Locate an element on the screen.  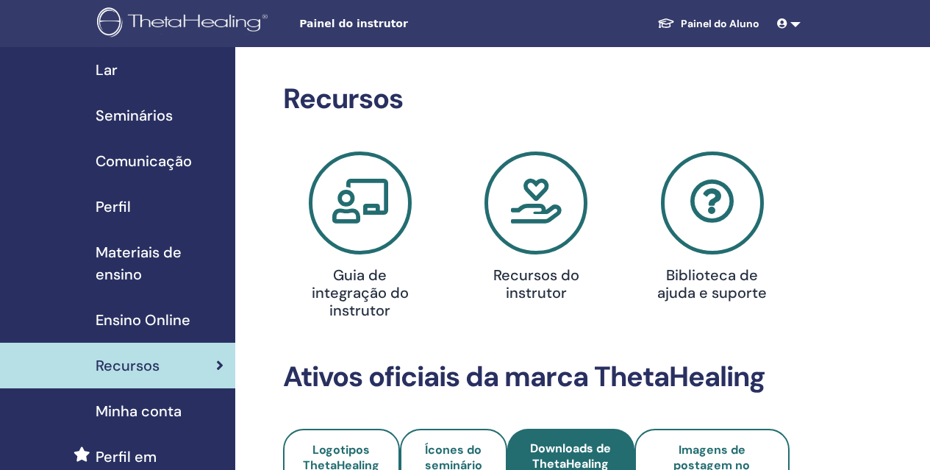
span: Minha conta is located at coordinates (138, 411).